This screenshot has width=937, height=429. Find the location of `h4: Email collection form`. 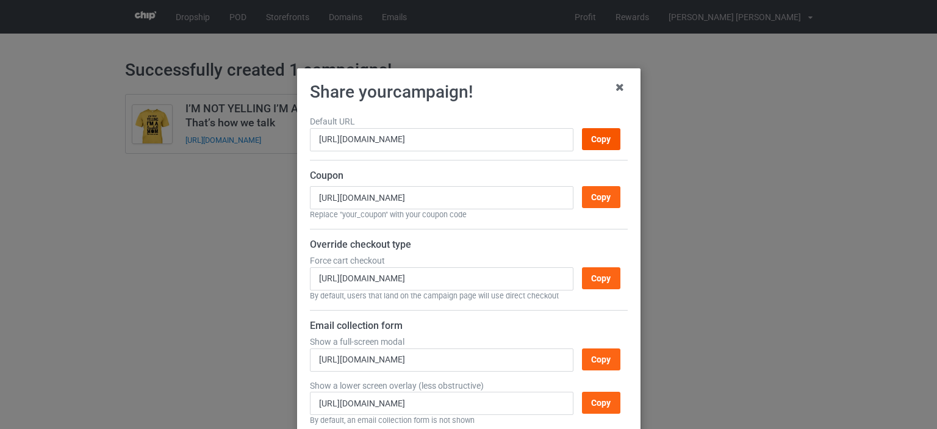

h4: Email collection form is located at coordinates (469, 326).